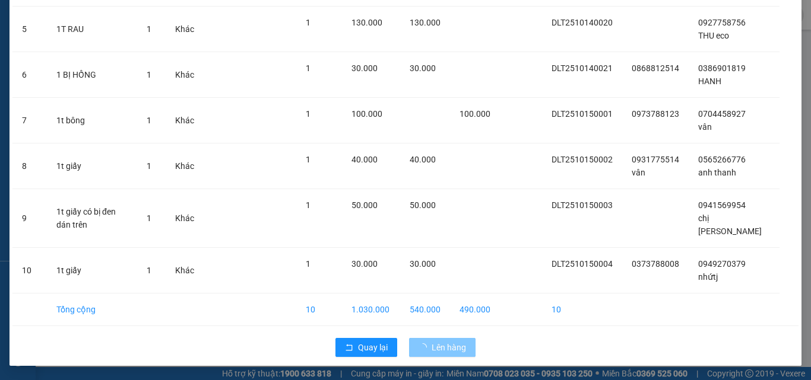 This screenshot has height=380, width=811. I want to click on span: THU eco, so click(713, 36).